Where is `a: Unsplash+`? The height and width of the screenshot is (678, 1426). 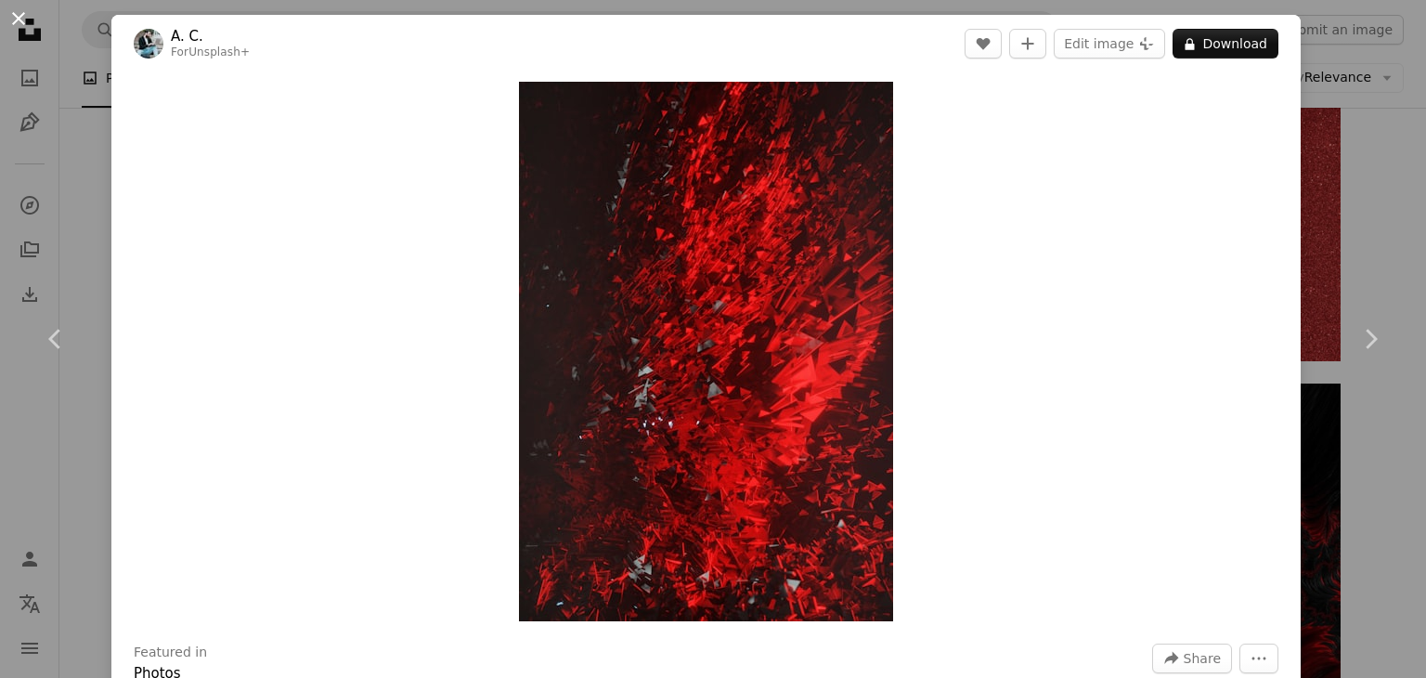
a: Unsplash+ is located at coordinates (219, 52).